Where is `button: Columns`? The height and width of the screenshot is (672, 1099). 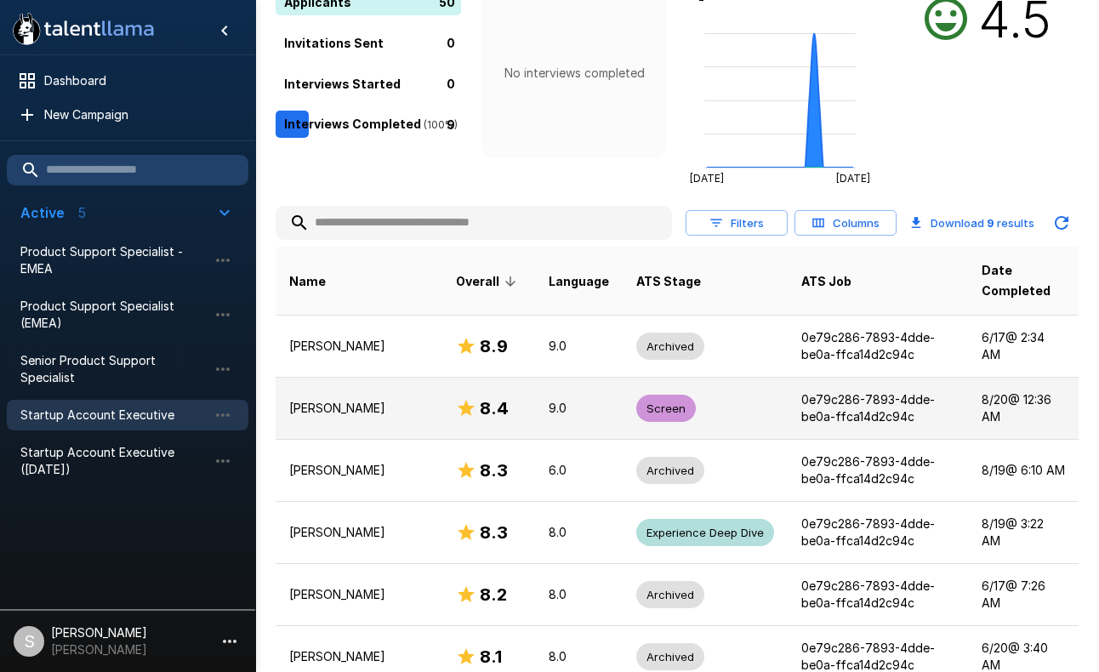 button: Columns is located at coordinates (846, 223).